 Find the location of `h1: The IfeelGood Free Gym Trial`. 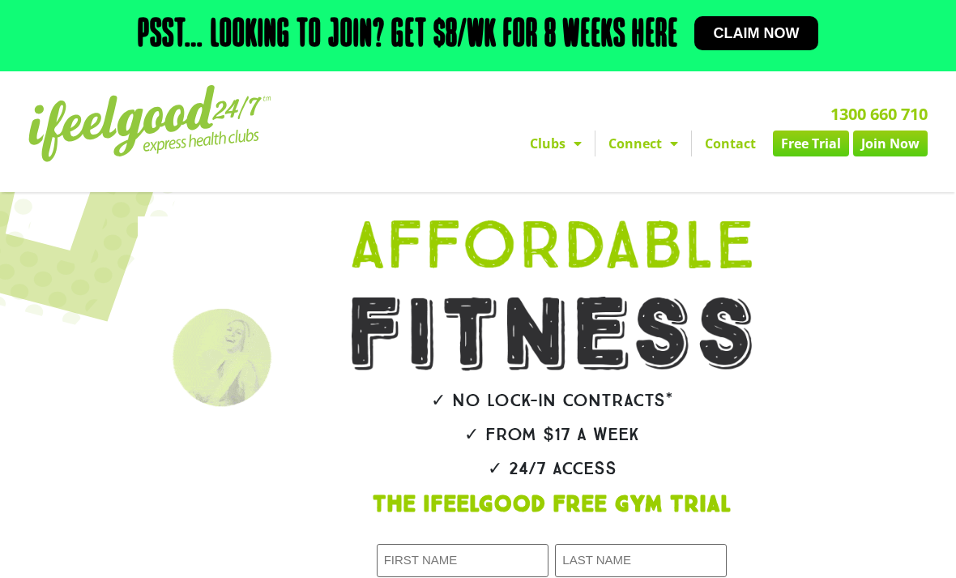

h1: The IfeelGood Free Gym Trial is located at coordinates (552, 505).